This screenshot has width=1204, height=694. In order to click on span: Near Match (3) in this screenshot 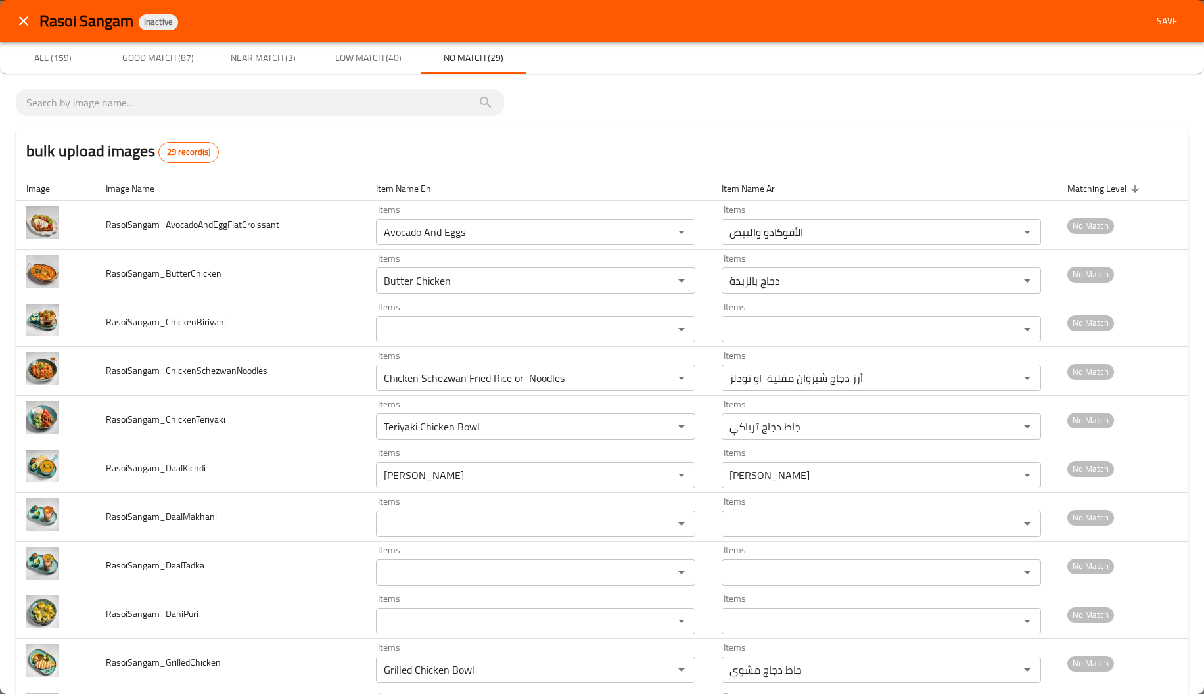, I will do `click(263, 58)`.